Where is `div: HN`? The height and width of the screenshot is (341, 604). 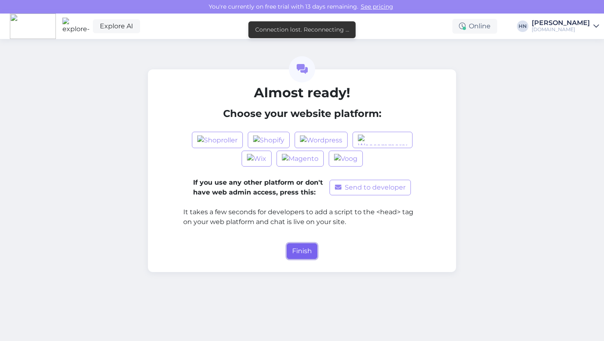
div: HN is located at coordinates (523, 26).